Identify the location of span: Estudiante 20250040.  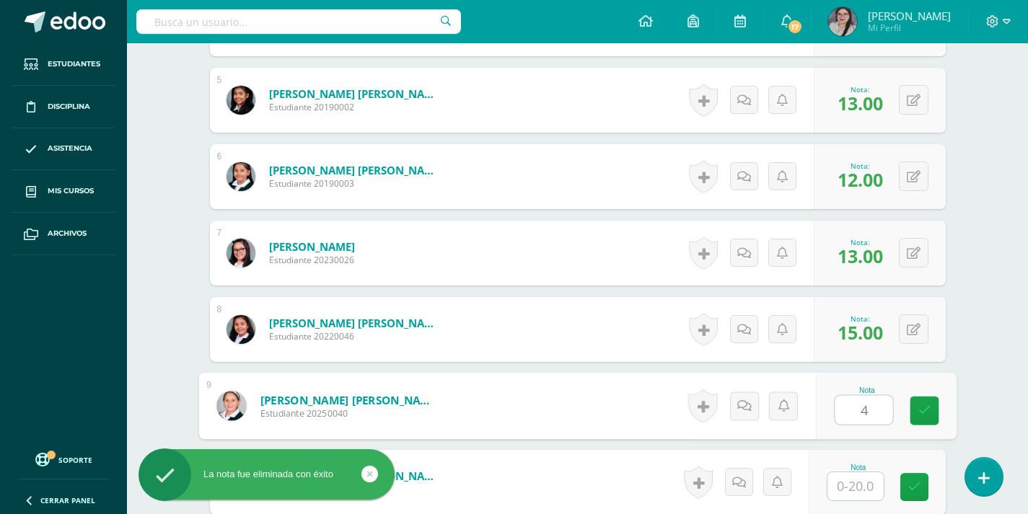
(349, 414).